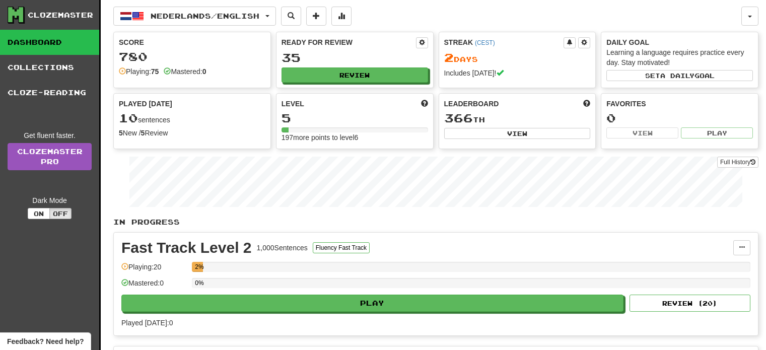 The image size is (766, 350). What do you see at coordinates (680, 76) in the screenshot?
I see `button: Seta dailygoal` at bounding box center [680, 76].